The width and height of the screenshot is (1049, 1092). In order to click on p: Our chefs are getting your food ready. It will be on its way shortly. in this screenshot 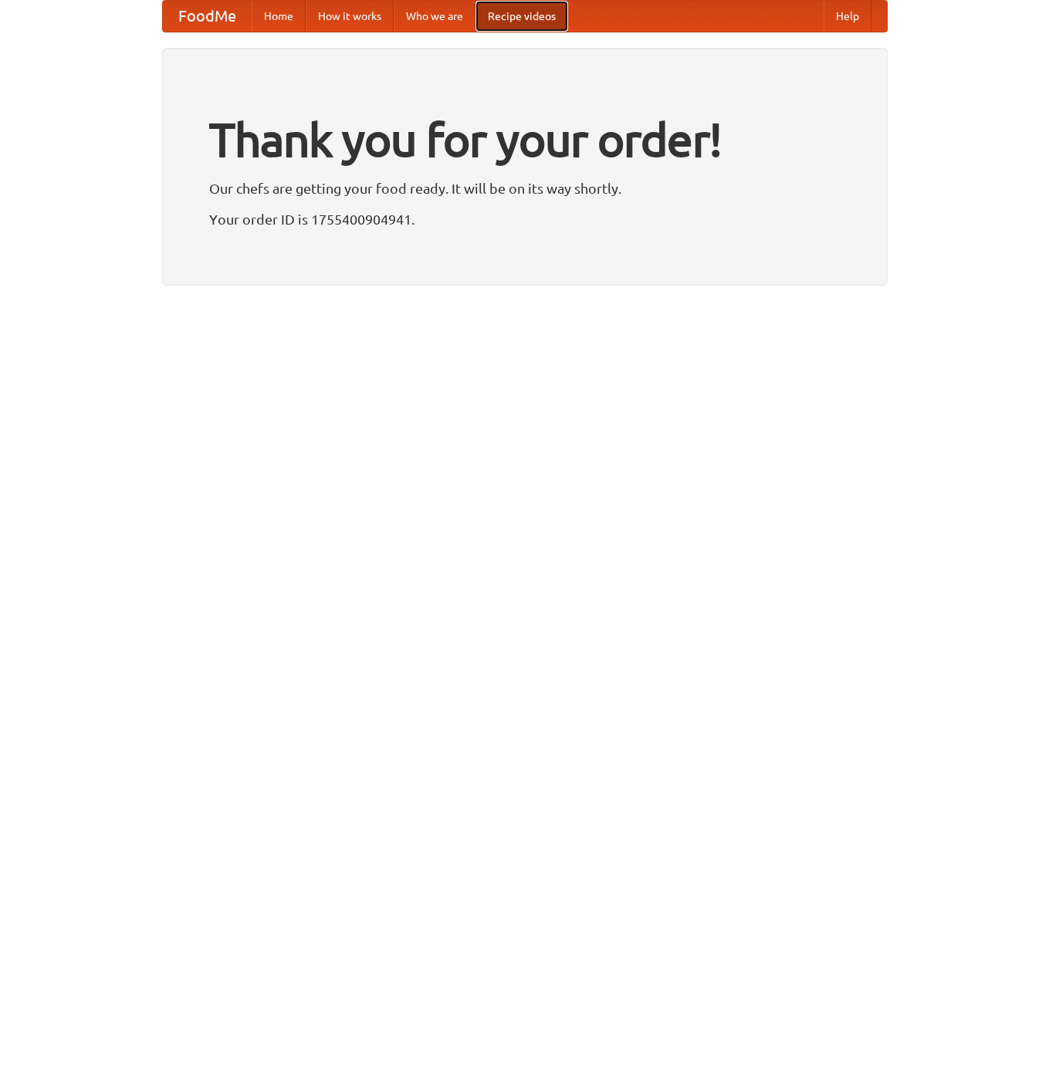, I will do `click(525, 188)`.